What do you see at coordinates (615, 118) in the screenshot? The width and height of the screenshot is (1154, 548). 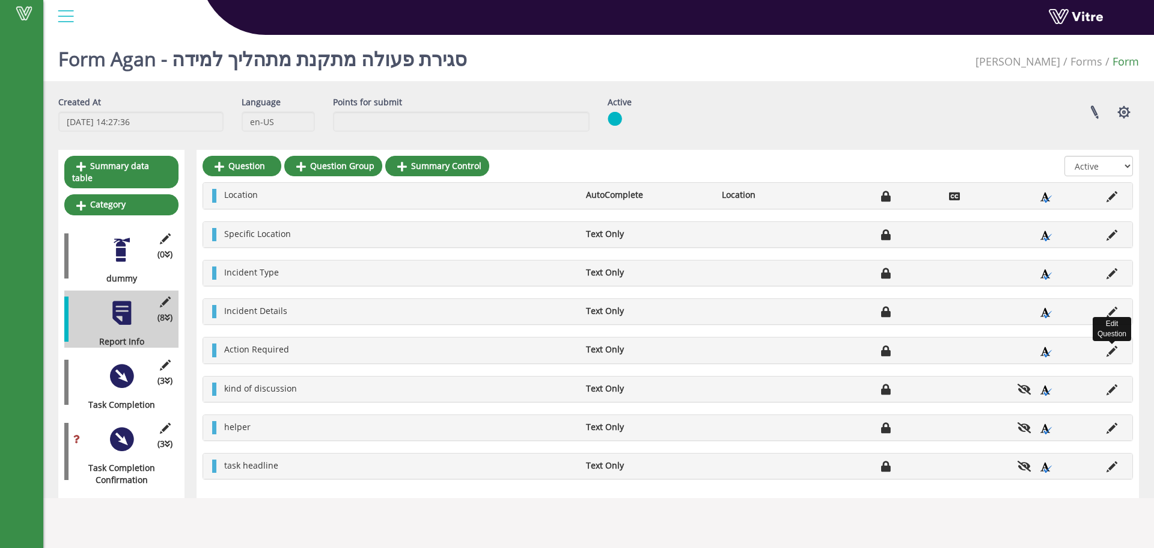 I see `img: yes` at bounding box center [615, 118].